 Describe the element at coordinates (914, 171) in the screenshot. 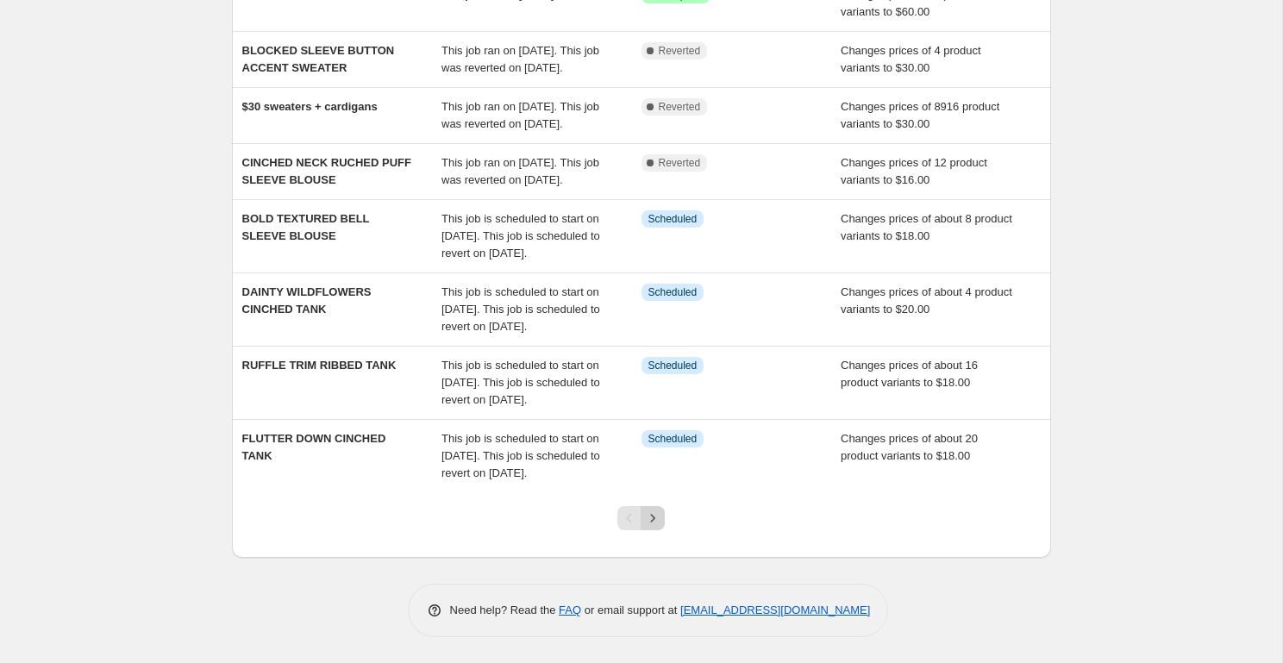

I see `span: Changes prices of 12 product variants to $16.00` at that location.